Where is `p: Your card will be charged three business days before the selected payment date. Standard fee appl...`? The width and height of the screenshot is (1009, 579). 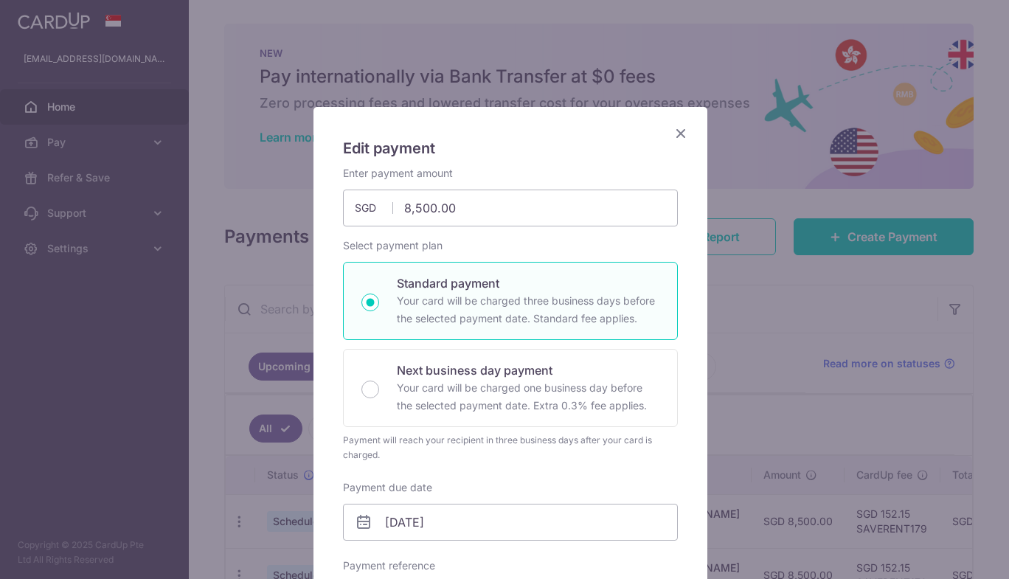 p: Your card will be charged three business days before the selected payment date. Standard fee appl... is located at coordinates (528, 310).